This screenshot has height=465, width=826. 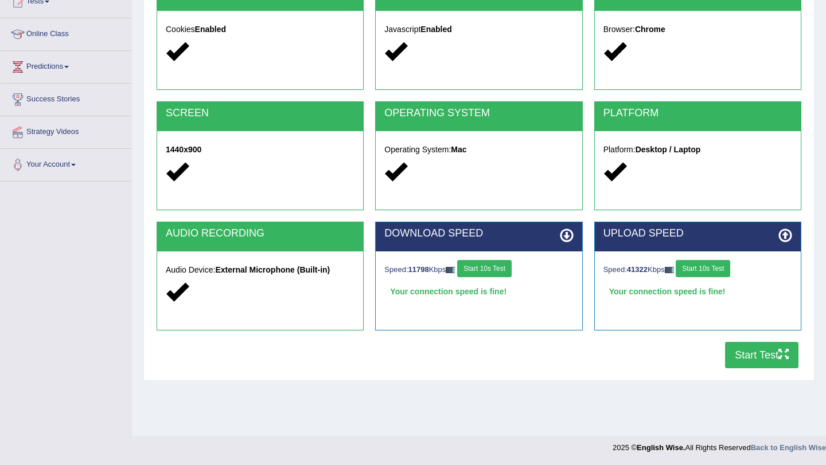 I want to click on h2: DOWNLOAD SPEED, so click(x=478, y=234).